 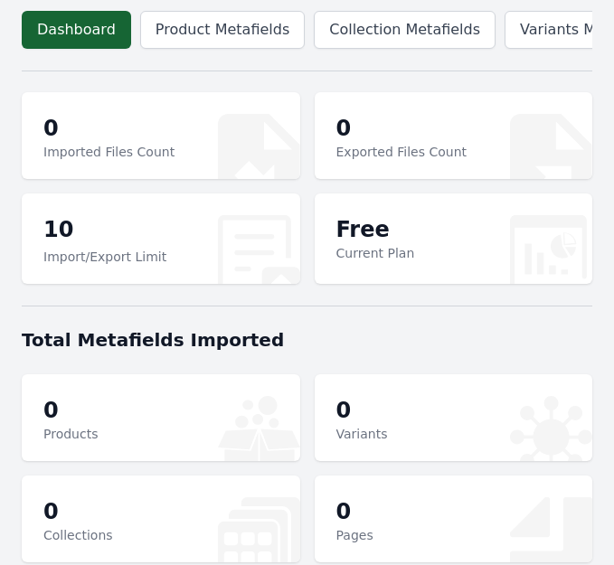 What do you see at coordinates (222, 30) in the screenshot?
I see `a: Product Metafields` at bounding box center [222, 30].